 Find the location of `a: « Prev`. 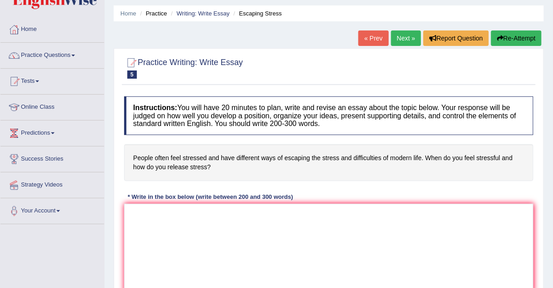

a: « Prev is located at coordinates (374, 38).